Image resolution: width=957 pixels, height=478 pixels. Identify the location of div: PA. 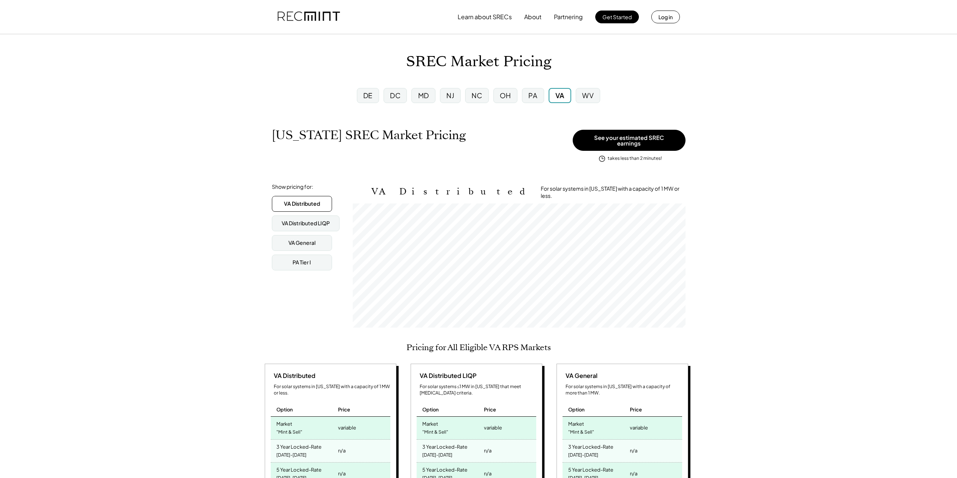
(533, 95).